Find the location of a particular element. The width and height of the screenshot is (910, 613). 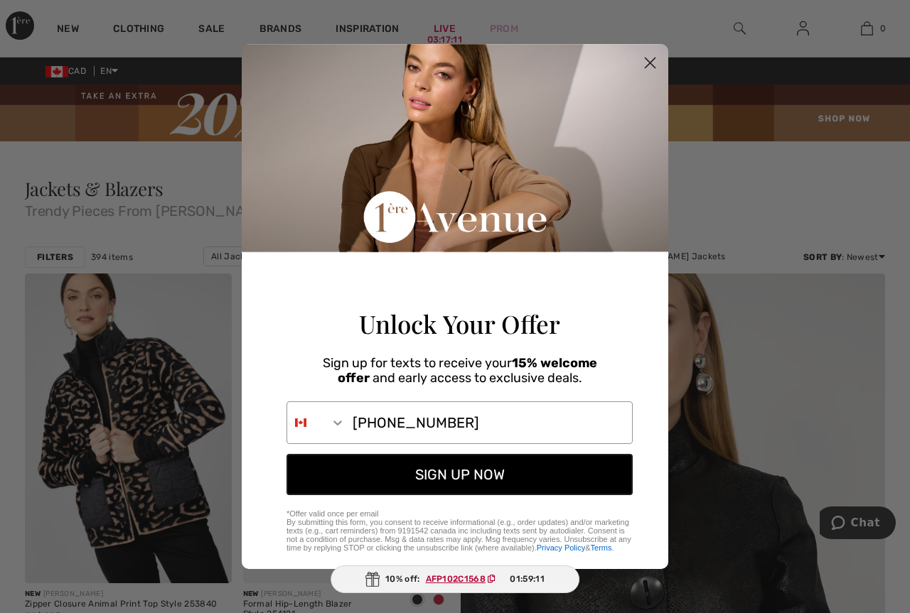

button: SIGN UP NOW is located at coordinates (459, 475).